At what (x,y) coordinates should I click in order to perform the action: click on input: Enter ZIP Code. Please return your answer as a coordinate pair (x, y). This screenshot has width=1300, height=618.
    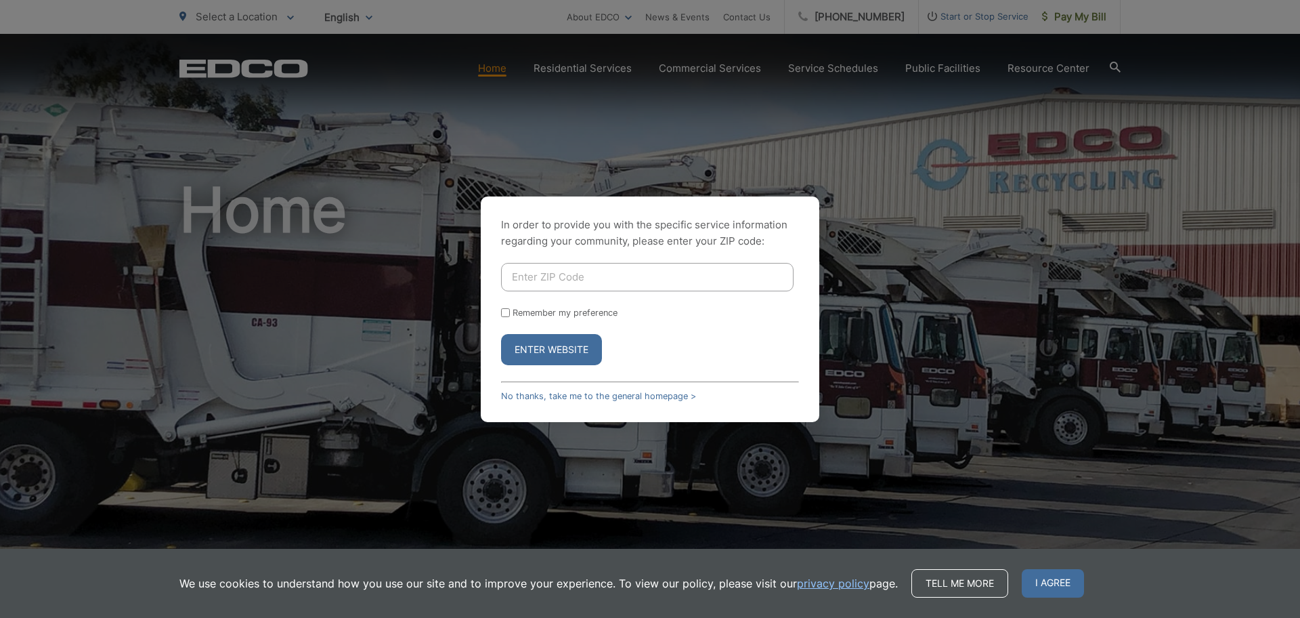
    Looking at the image, I should click on (647, 277).